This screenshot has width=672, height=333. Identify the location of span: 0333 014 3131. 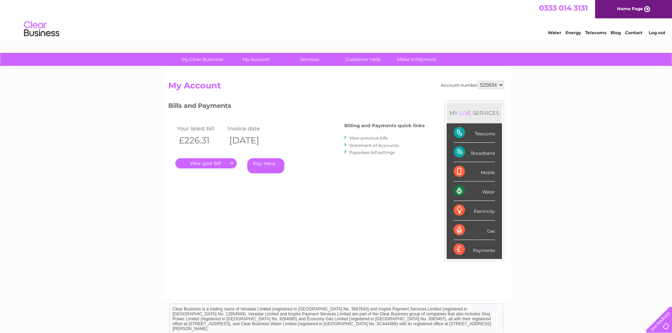
(563, 8).